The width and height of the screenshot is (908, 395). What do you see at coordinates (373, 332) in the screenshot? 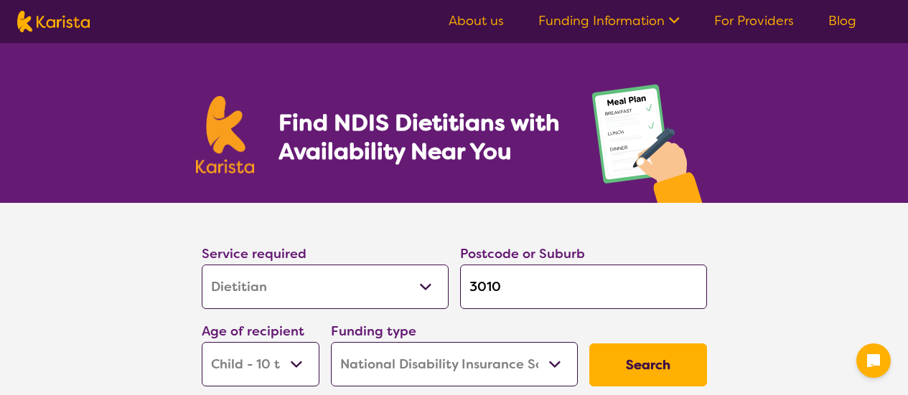
I see `label: Funding type` at bounding box center [373, 332].